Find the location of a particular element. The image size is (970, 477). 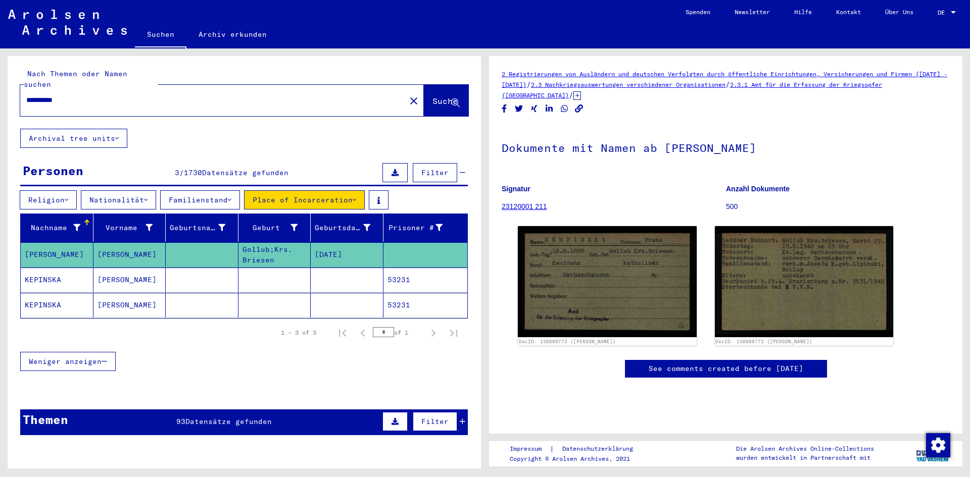

a: Impressum is located at coordinates (529, 449).